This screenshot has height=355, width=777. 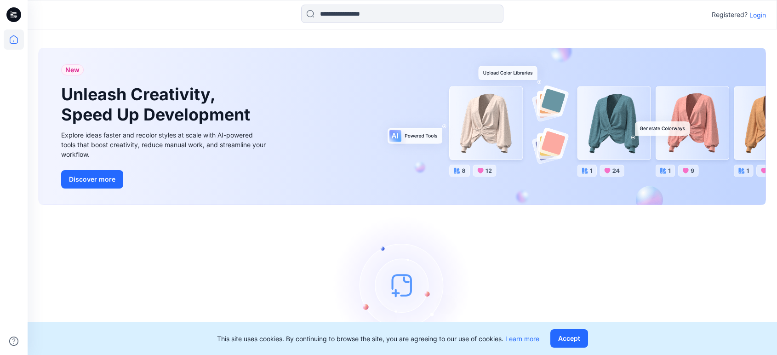 What do you see at coordinates (403, 285) in the screenshot?
I see `img: empty-state-image.svg` at bounding box center [403, 285].